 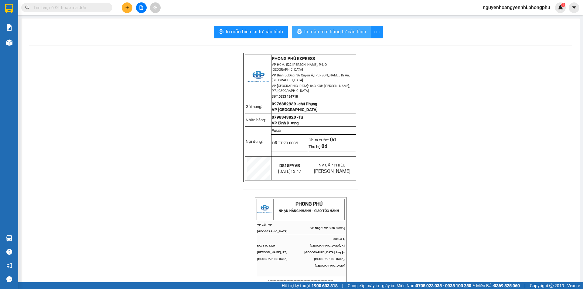 What do you see at coordinates (516, 7) in the screenshot?
I see `span: nguyenhoangyennhi.phongphu` at bounding box center [516, 7].